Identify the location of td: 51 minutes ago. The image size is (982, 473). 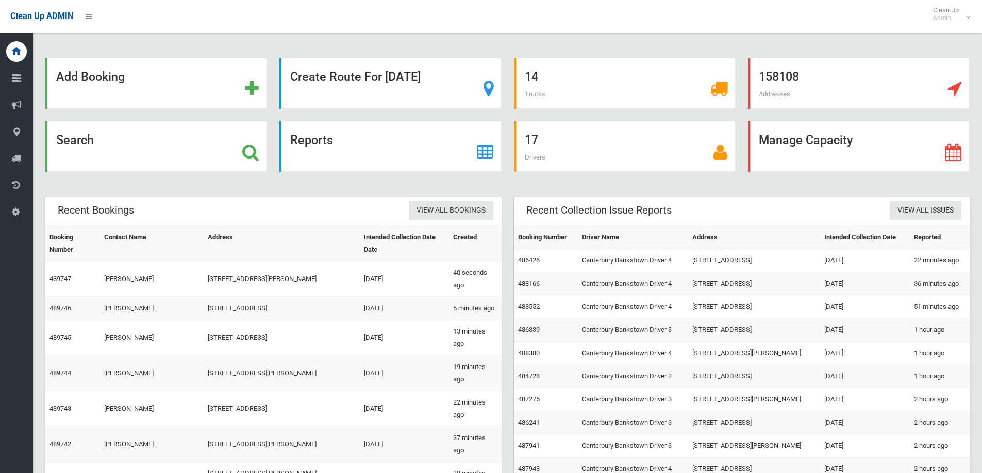
(939, 307).